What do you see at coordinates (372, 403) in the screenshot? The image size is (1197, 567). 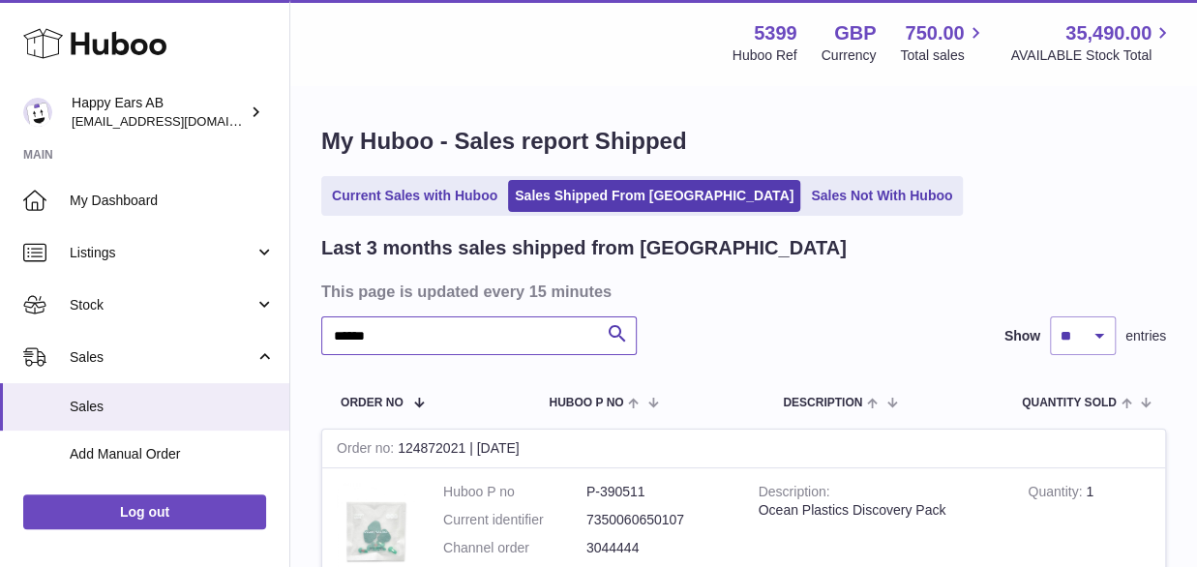 I see `span: Order No` at bounding box center [372, 403].